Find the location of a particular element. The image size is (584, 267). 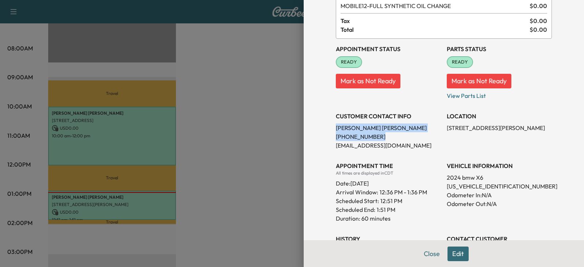

h3: History is located at coordinates (388, 239).